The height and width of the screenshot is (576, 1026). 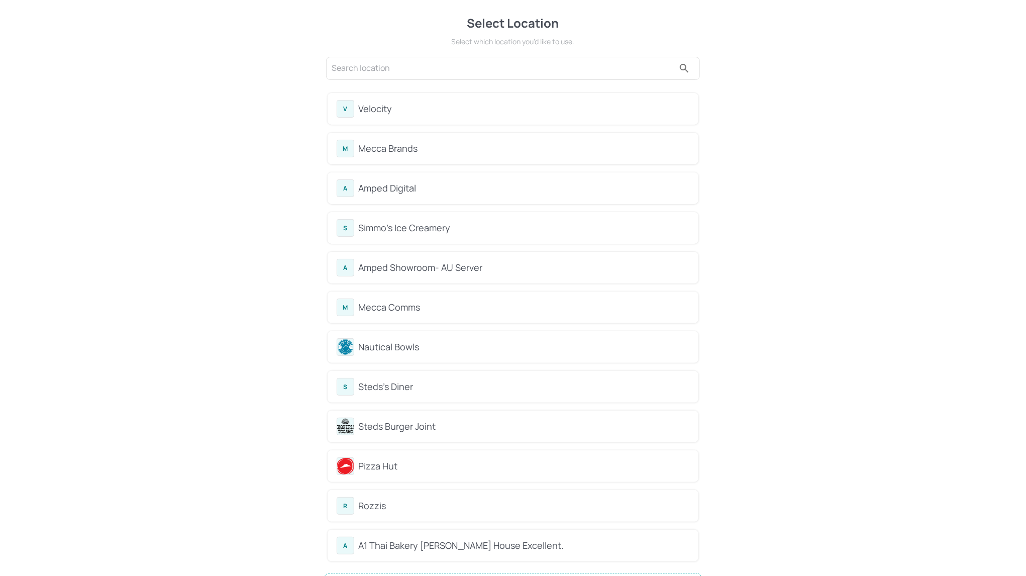 What do you see at coordinates (524, 228) in the screenshot?
I see `div: Simmo's Ice Creamery` at bounding box center [524, 228].